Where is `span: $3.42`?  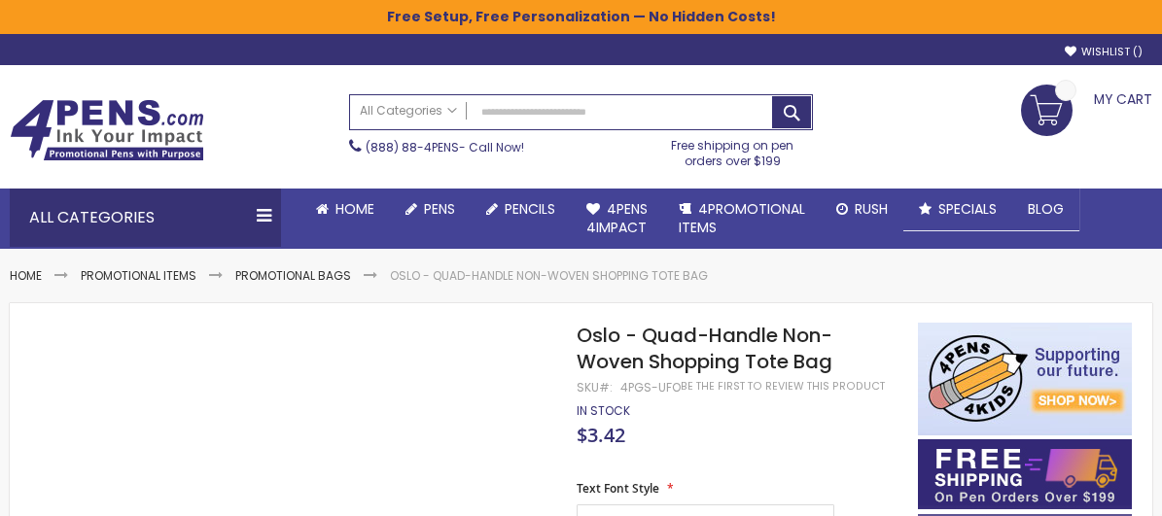 span: $3.42 is located at coordinates (601, 435).